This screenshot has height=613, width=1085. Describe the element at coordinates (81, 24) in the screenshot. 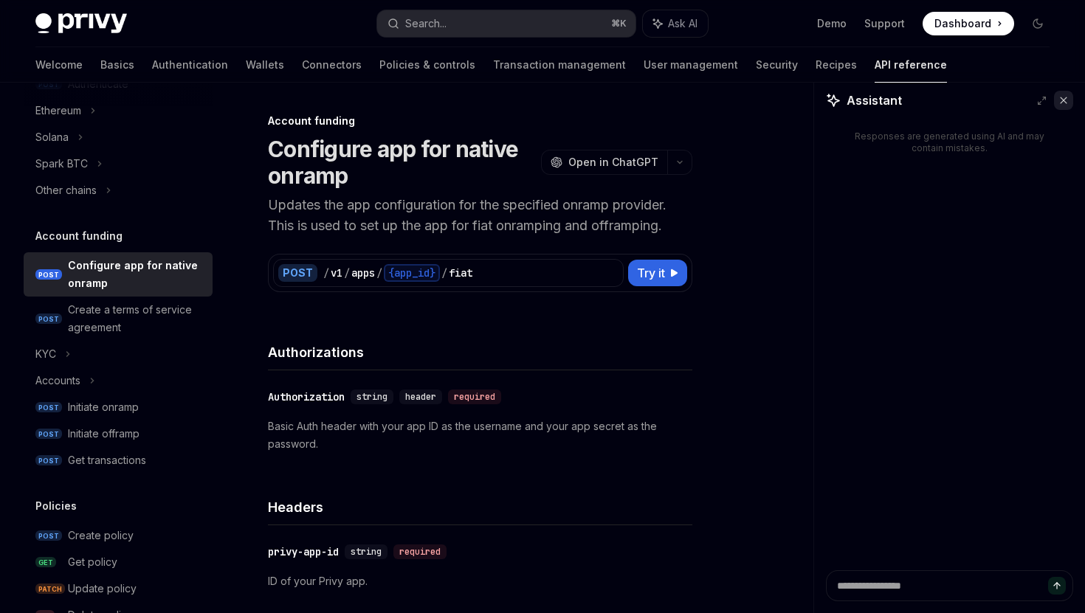

I see `img: dark logo` at that location.